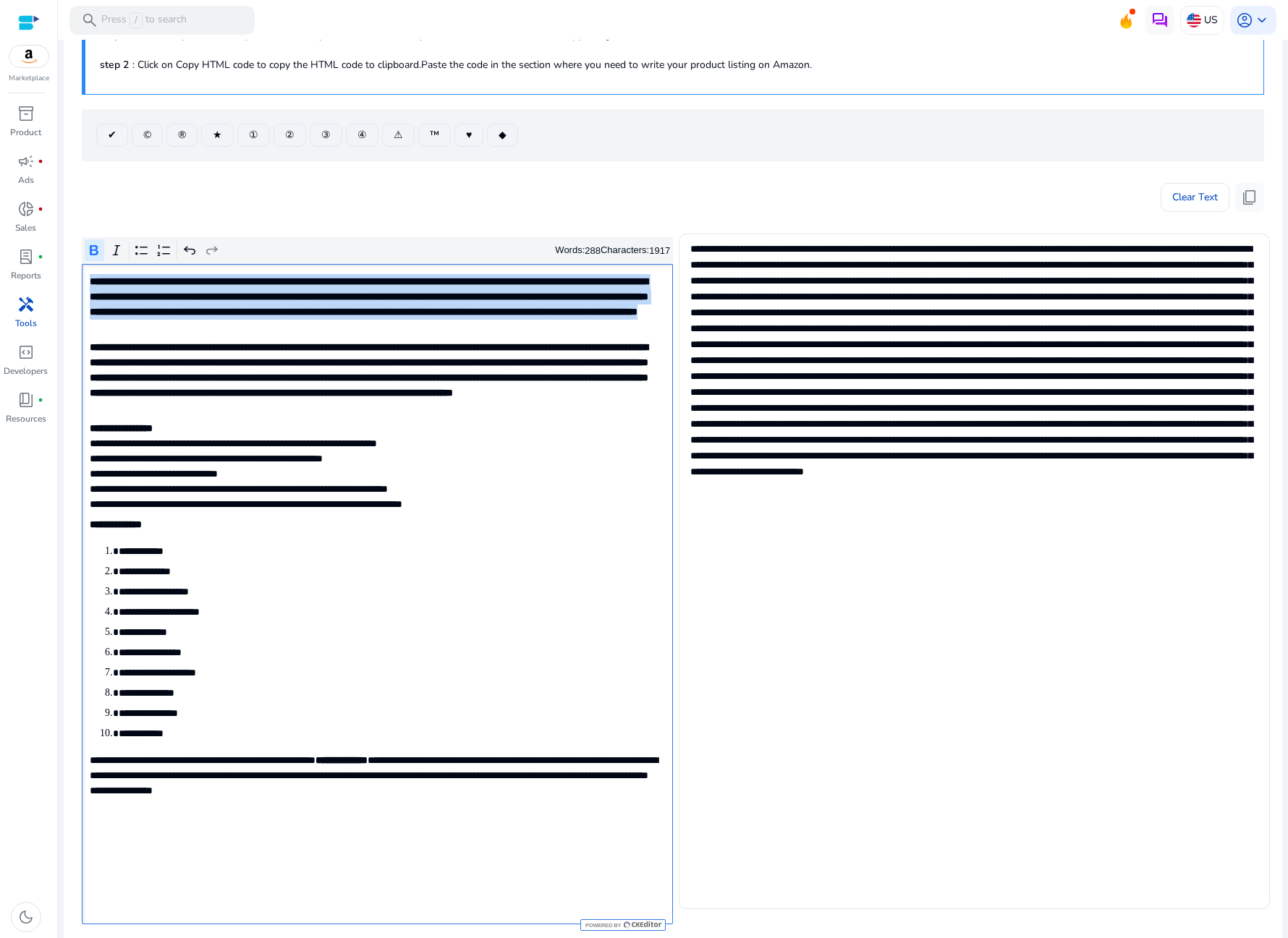  What do you see at coordinates (659, 251) in the screenshot?
I see `label: 1917` at bounding box center [659, 251].